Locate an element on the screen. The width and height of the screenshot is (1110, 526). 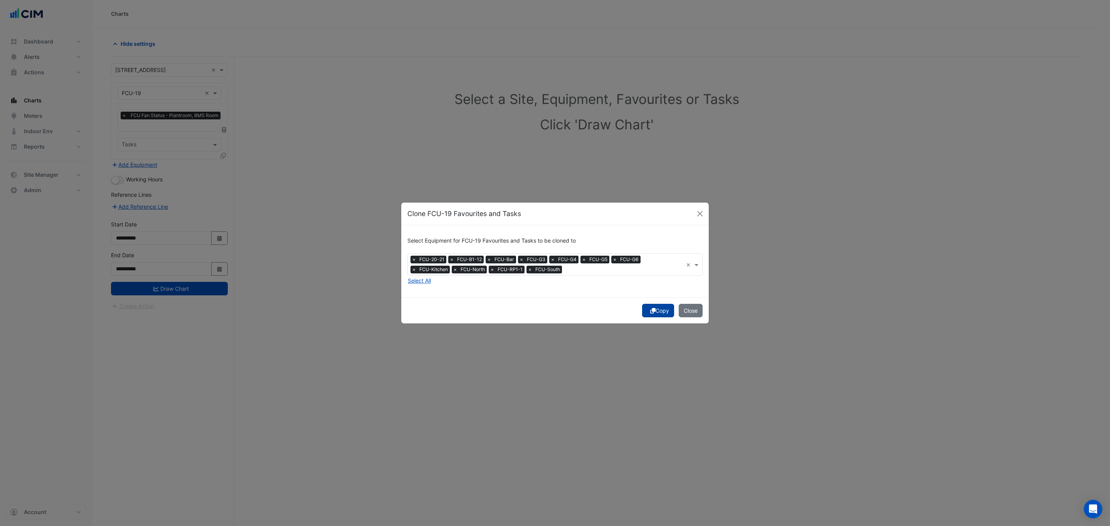
span: FCU-South is located at coordinates (547, 270).